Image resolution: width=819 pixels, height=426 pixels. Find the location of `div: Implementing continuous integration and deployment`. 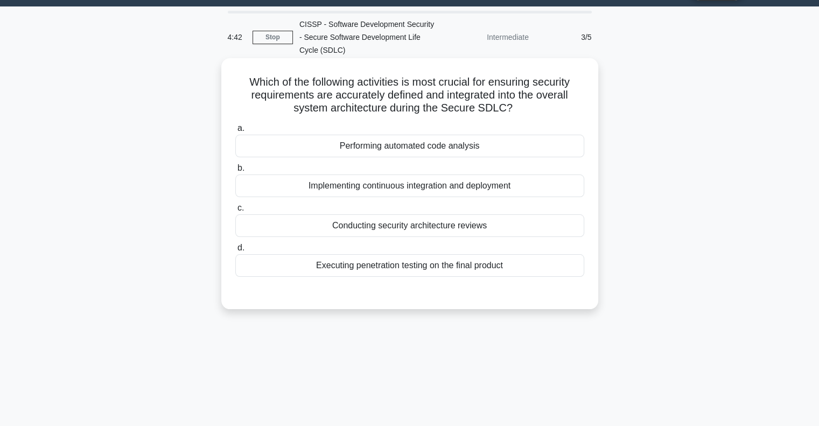

div: Implementing continuous integration and deployment is located at coordinates (410, 186).